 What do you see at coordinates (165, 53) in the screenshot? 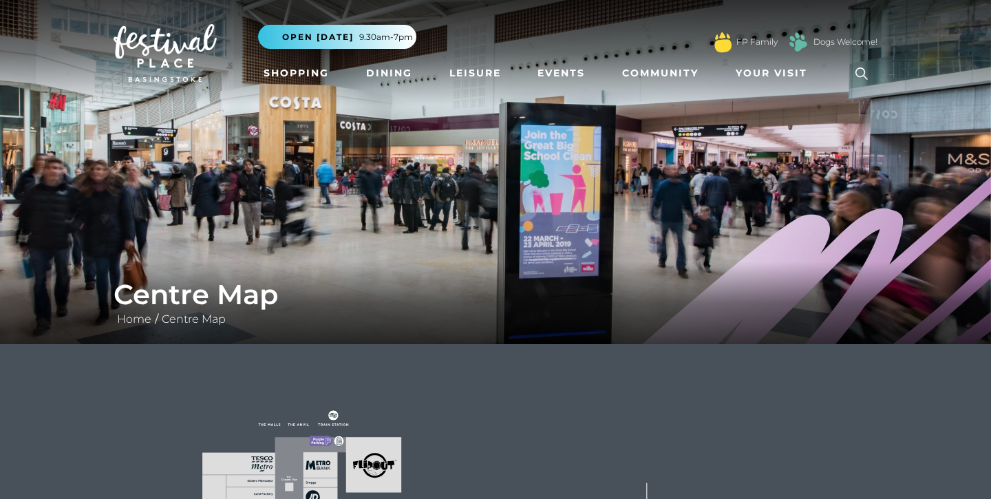
I see `img: Festival Place Logo` at bounding box center [165, 53].